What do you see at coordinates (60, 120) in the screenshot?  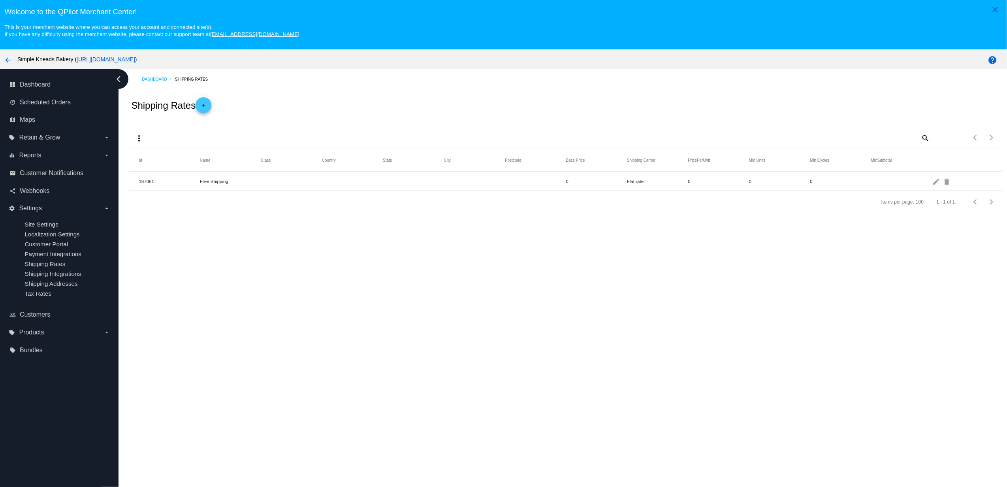 I see `a: map Maps` at bounding box center [60, 120].